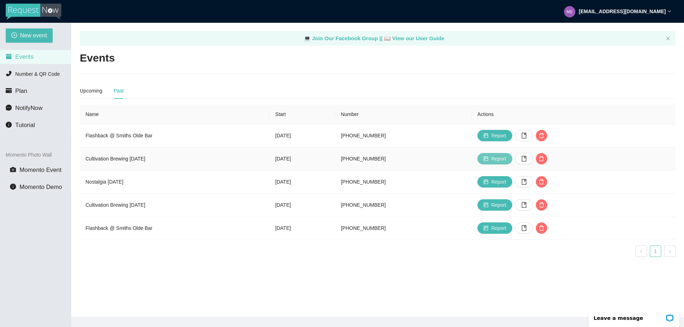 Image resolution: width=684 pixels, height=327 pixels. Describe the element at coordinates (24, 57) in the screenshot. I see `span: Events` at that location.